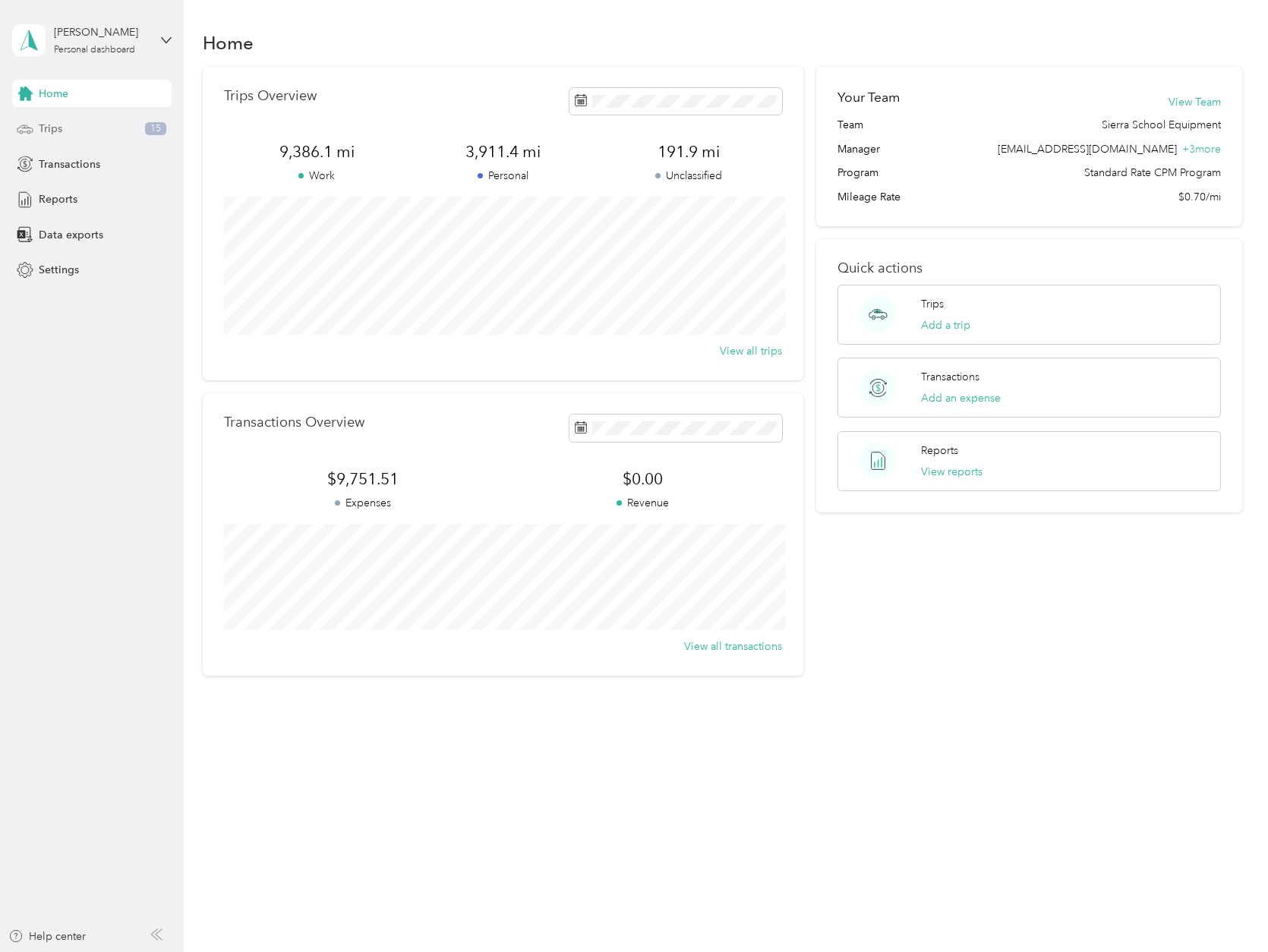  What do you see at coordinates (270, 96) in the screenshot?
I see `p: Trips Overview` at bounding box center [270, 96].